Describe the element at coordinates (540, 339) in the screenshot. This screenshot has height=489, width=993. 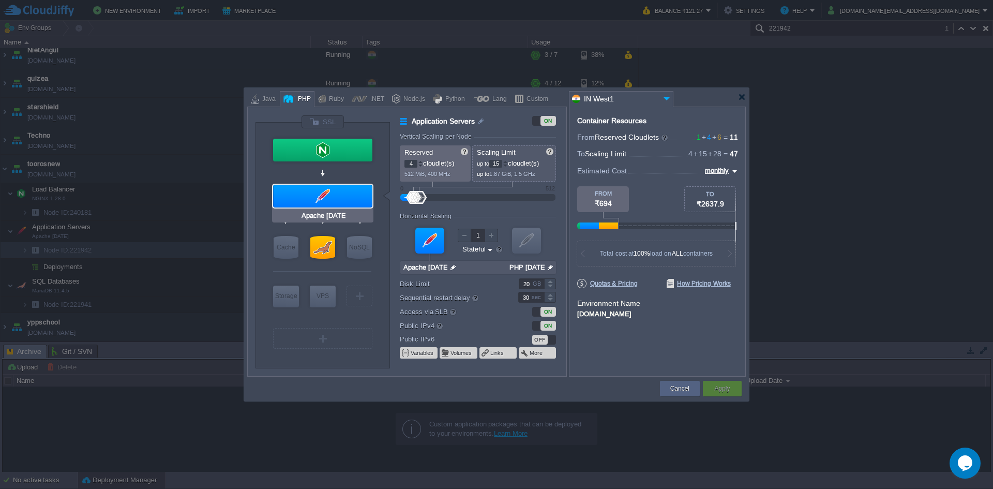
I see `div: OFF` at that location.